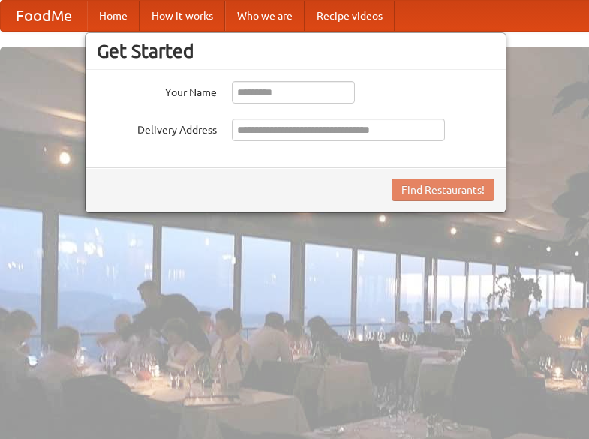 This screenshot has width=589, height=439. Describe the element at coordinates (350, 16) in the screenshot. I see `a: Recipe videos` at that location.